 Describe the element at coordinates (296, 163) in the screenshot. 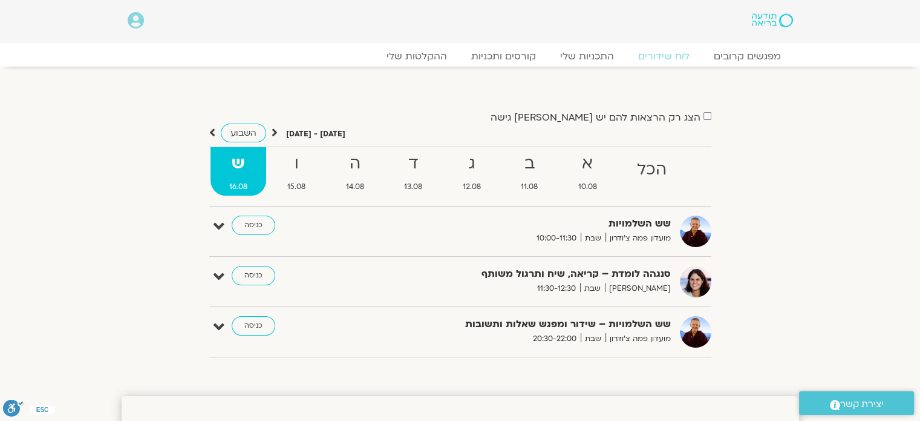

I see `strong: ו` at that location.